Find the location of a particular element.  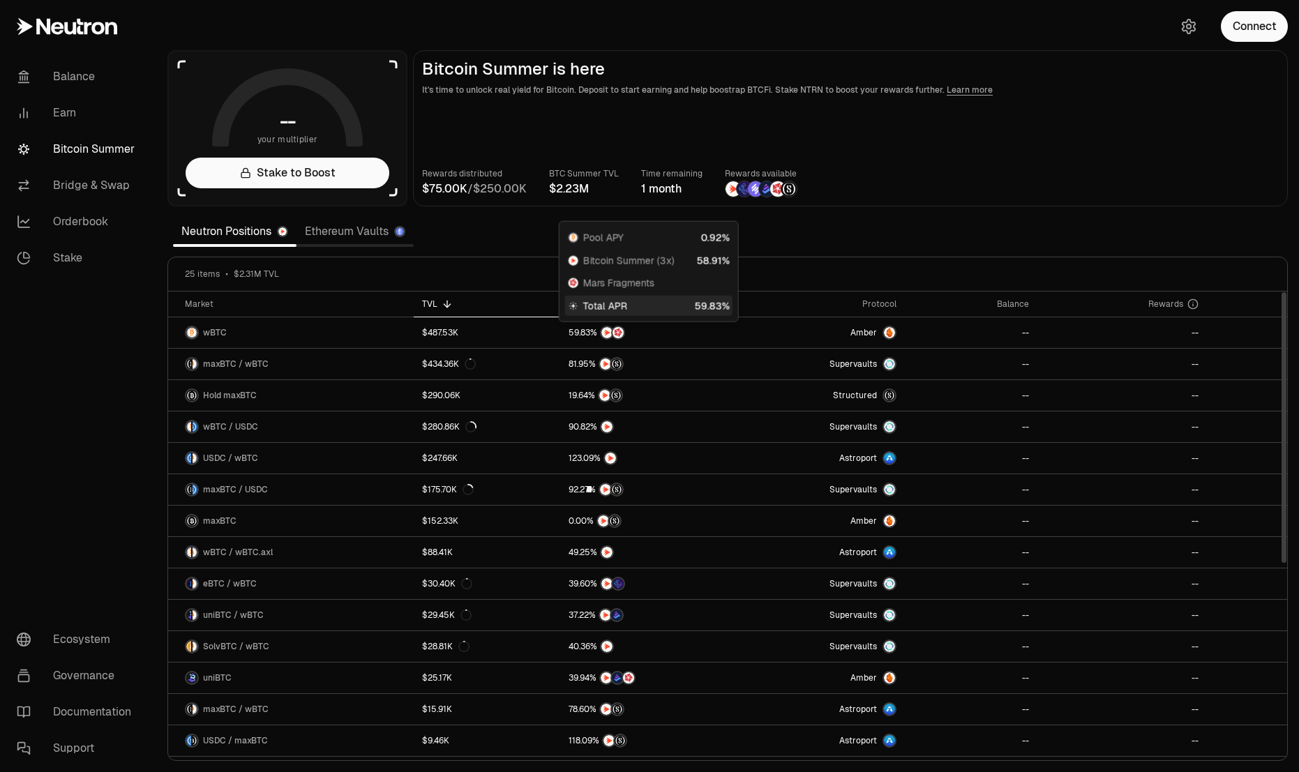

a: Ecosystem is located at coordinates (78, 640).